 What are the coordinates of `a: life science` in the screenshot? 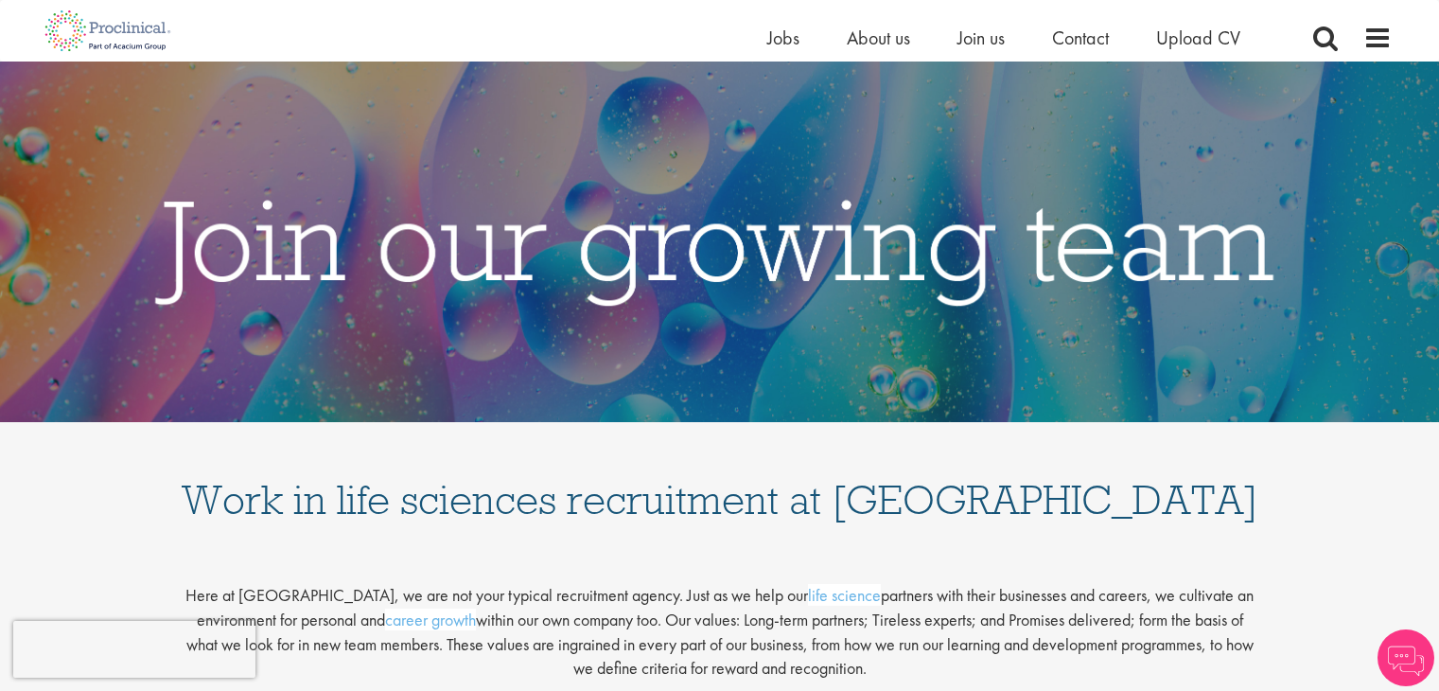 It's located at (844, 594).